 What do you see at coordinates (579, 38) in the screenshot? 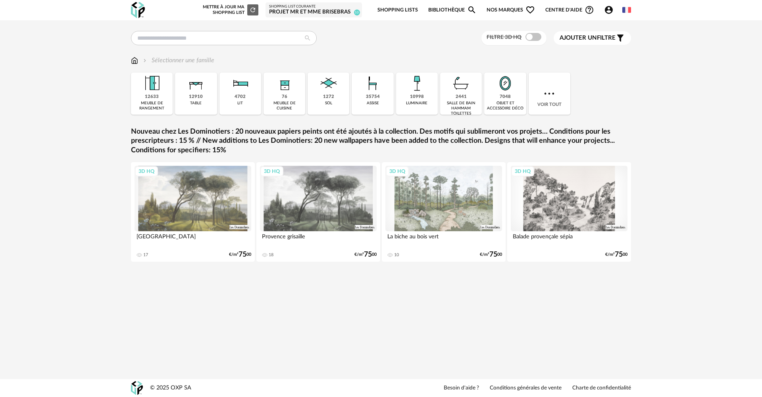
I see `span: Ajouter un` at bounding box center [579, 38].